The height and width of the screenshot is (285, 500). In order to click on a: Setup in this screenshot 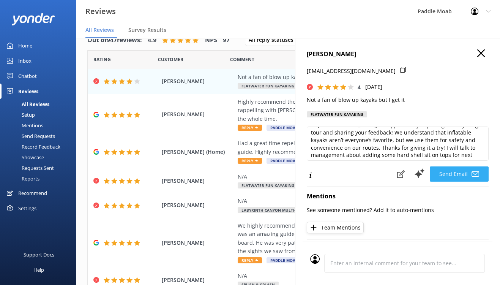, I will do `click(40, 115)`.